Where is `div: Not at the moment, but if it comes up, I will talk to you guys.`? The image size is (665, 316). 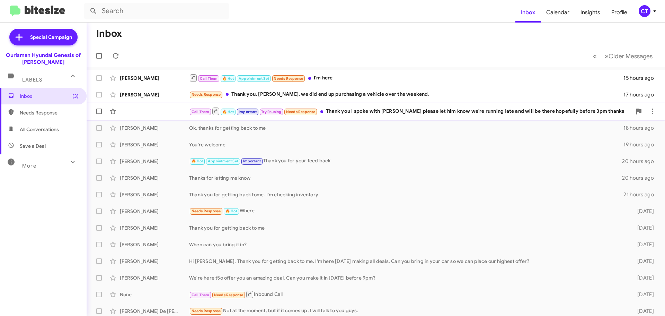
div: Not at the moment, but if it comes up, I will talk to you guys. is located at coordinates (408, 311).